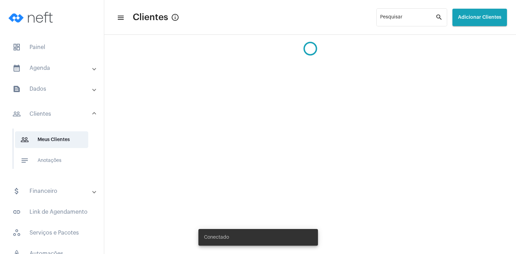  I want to click on mat-expansion-panel-header: sidenav iconFinanceiro, so click(54, 191).